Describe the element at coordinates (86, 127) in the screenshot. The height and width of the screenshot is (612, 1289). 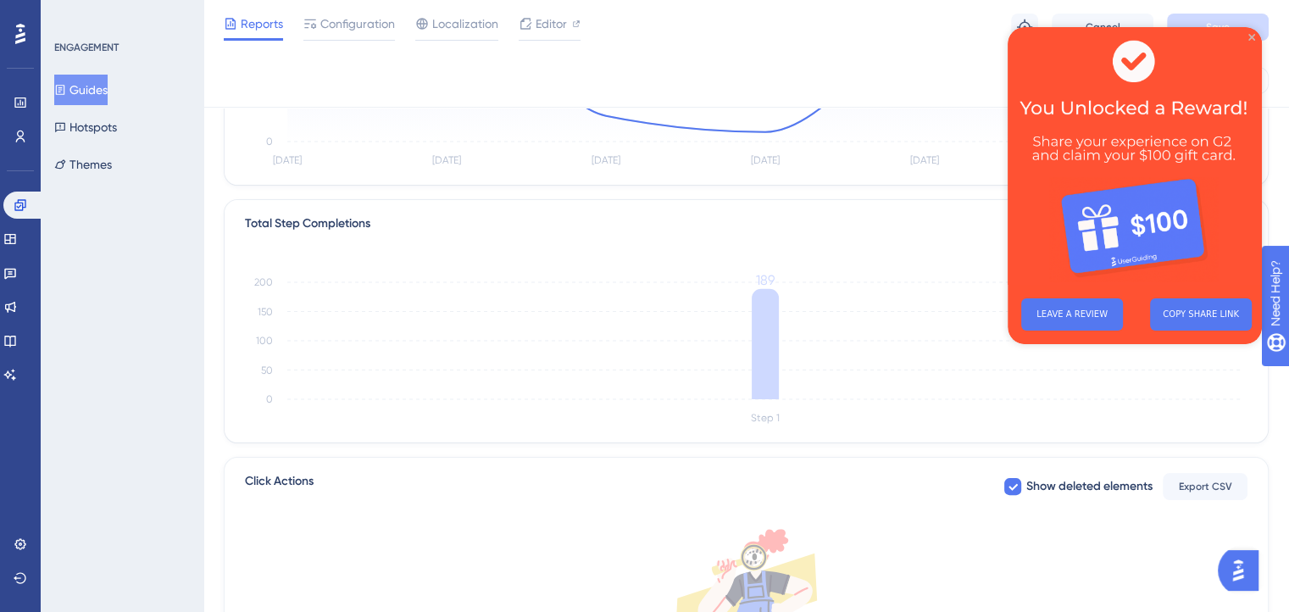
I see `button: Hotspots` at that location.